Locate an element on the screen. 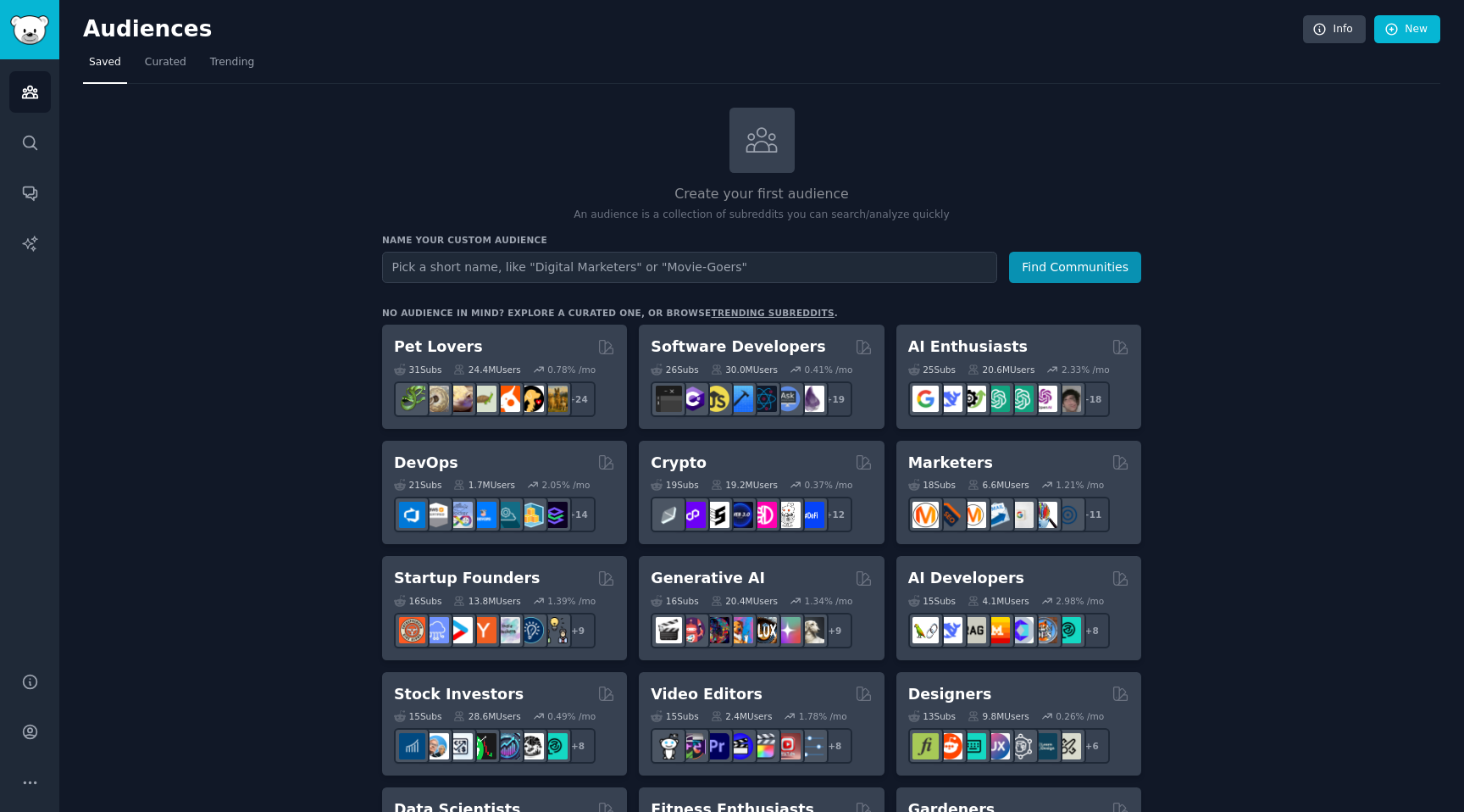 The height and width of the screenshot is (812, 1464). div: 28.6M Users is located at coordinates (486, 715).